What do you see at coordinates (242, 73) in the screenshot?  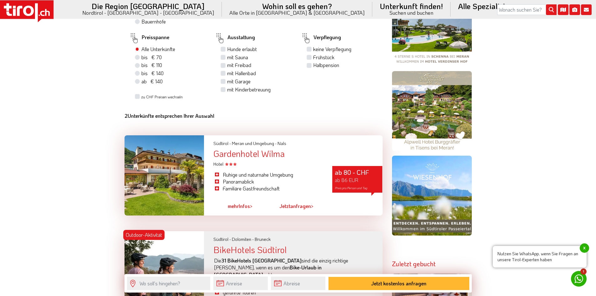 I see `label: mit Hallenbad` at bounding box center [242, 73].